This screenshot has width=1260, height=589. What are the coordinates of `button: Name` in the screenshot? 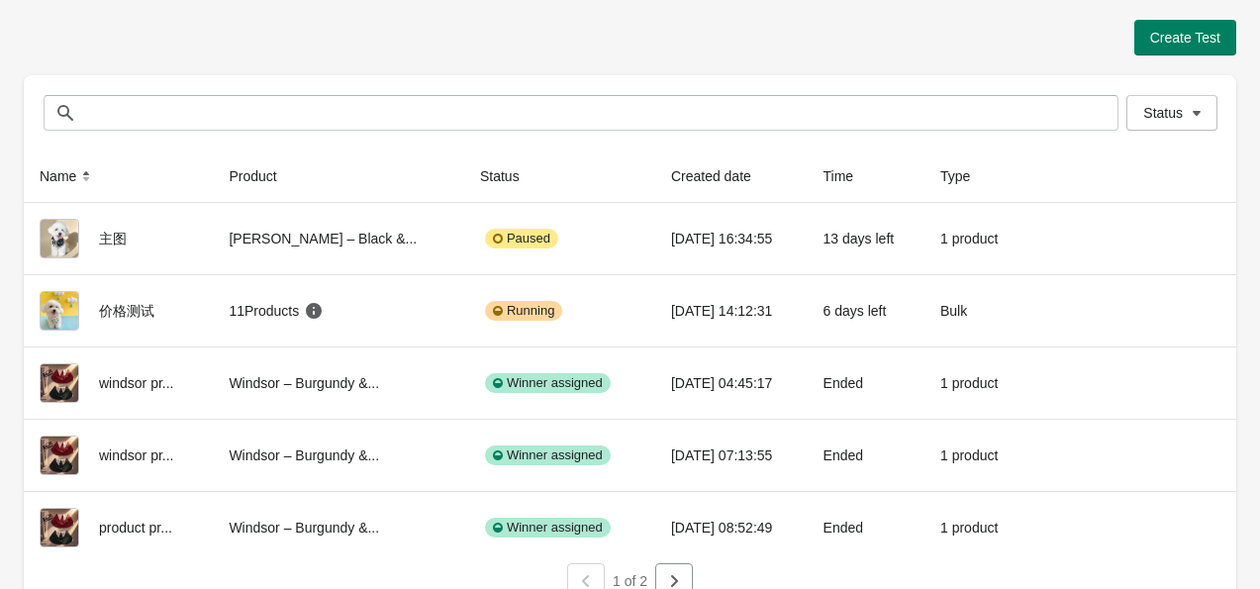 It's located at (67, 176).